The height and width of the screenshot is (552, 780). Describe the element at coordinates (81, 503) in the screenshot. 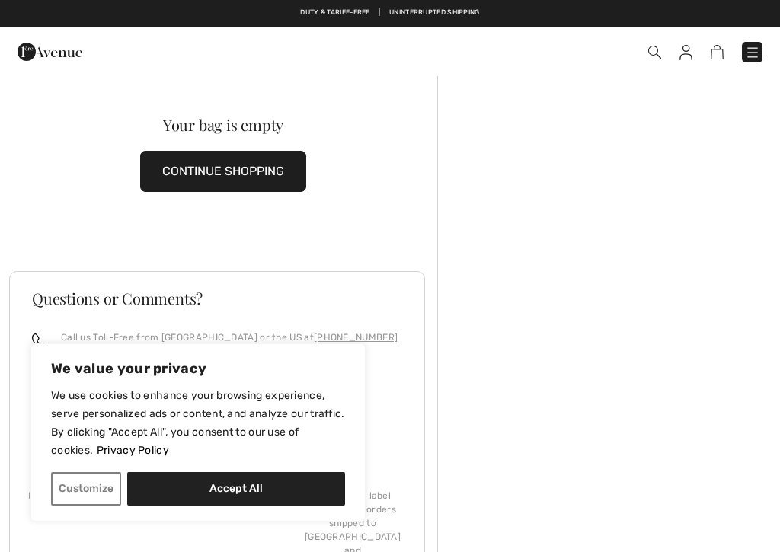

I see `div: Free shipping on orders over $99` at that location.